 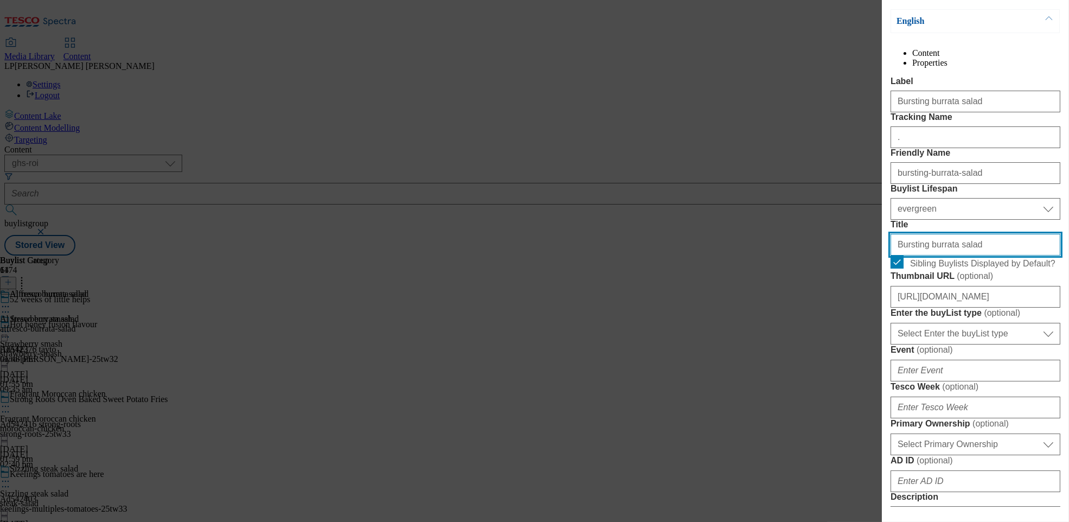 I want to click on label: AD ID, so click(x=975, y=460).